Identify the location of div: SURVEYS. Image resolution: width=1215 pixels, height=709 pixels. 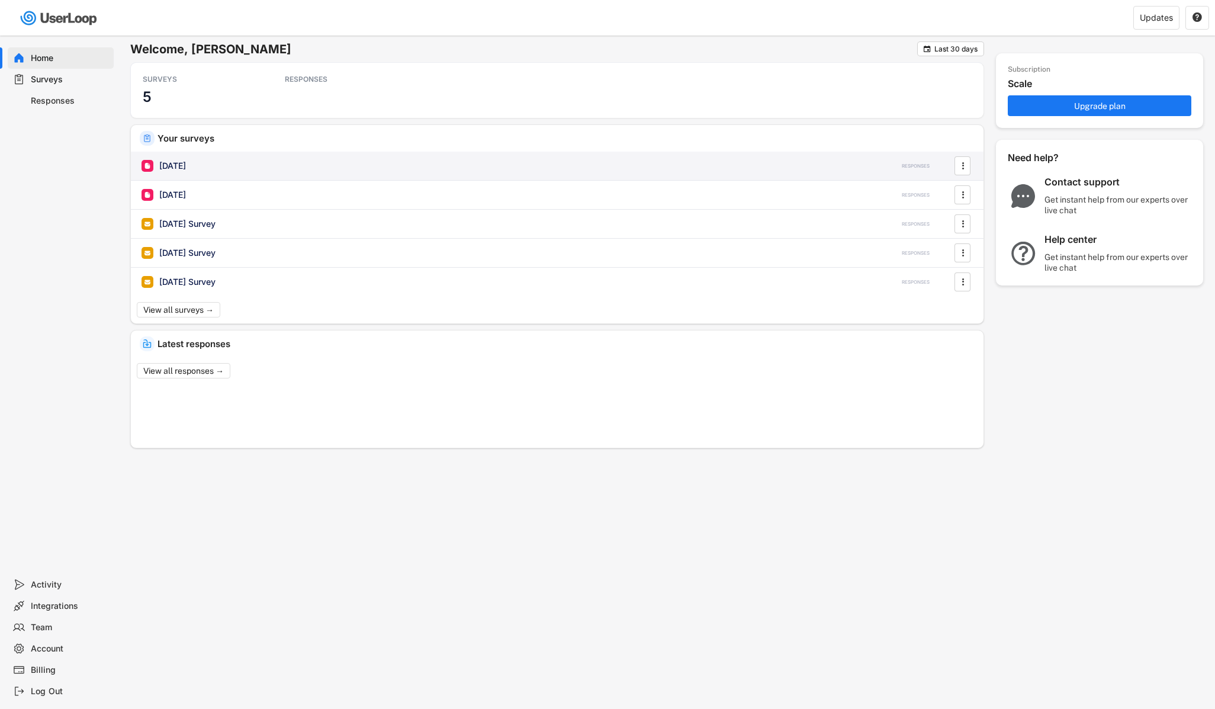
(196, 79).